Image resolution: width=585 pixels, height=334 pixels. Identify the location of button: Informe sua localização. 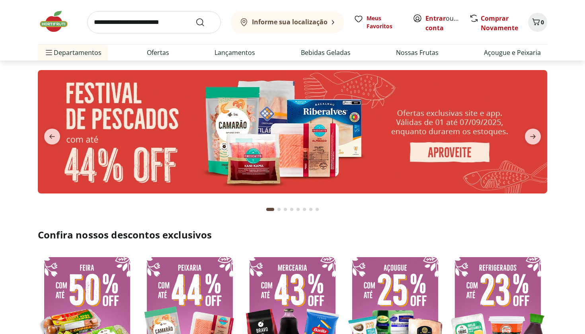
(287, 22).